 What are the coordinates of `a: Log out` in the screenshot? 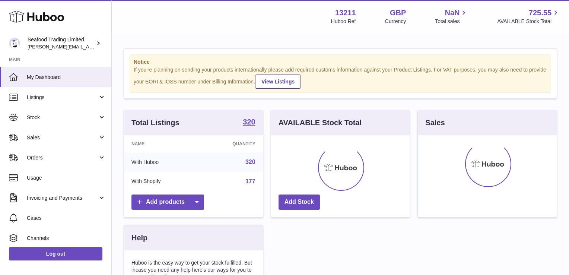 It's located at (55, 254).